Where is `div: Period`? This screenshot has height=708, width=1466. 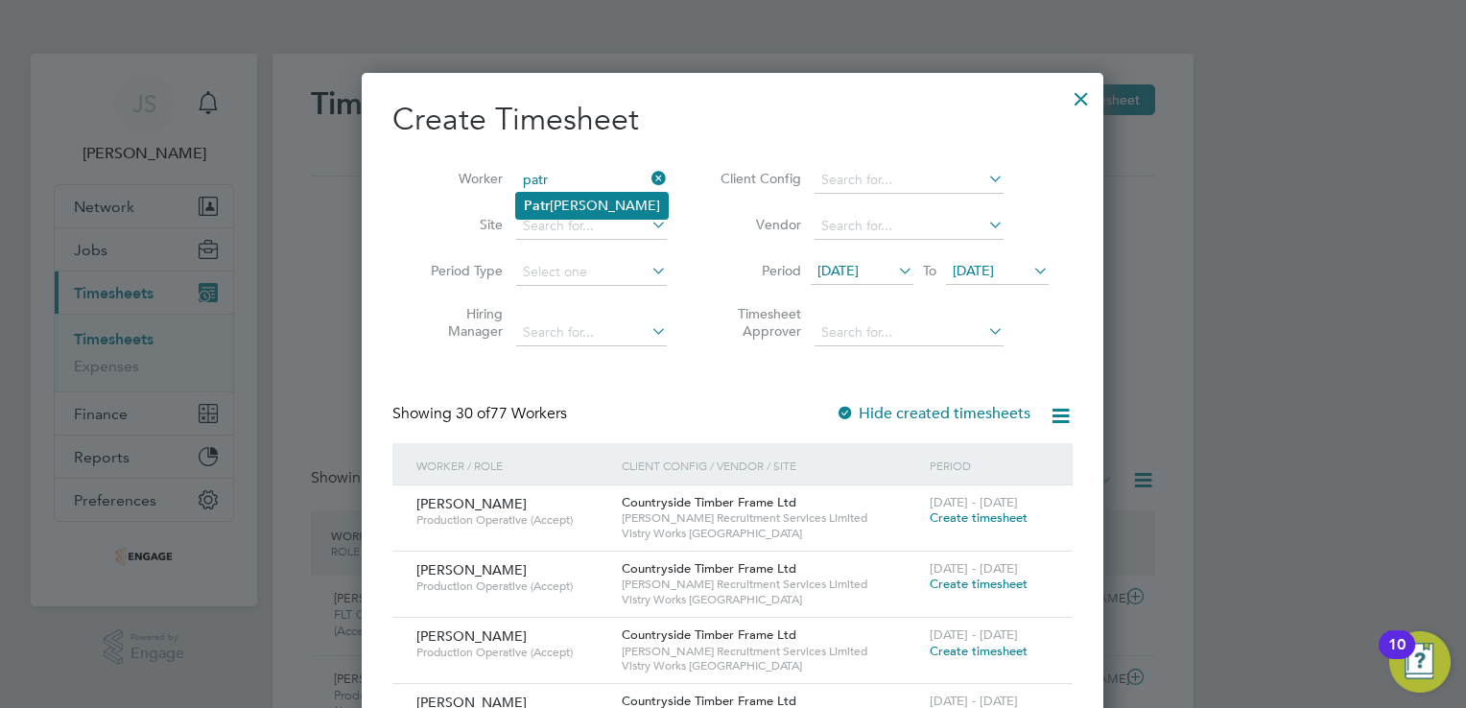 div: Period is located at coordinates (989, 465).